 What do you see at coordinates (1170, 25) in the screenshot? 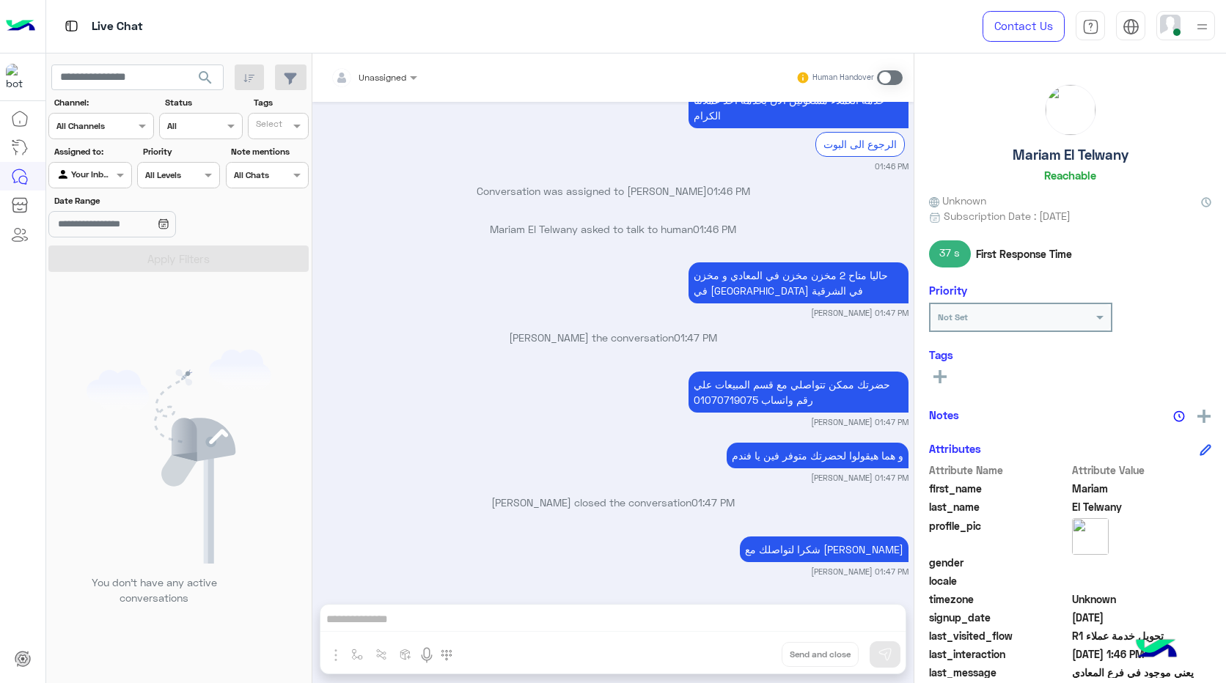
I see `img: userImage` at bounding box center [1170, 25].